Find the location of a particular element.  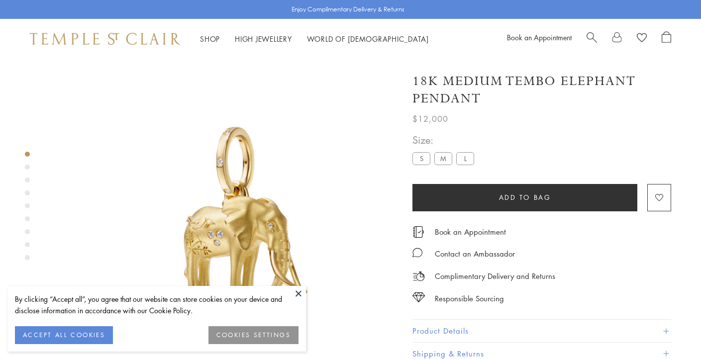

a: Search is located at coordinates (592, 39).